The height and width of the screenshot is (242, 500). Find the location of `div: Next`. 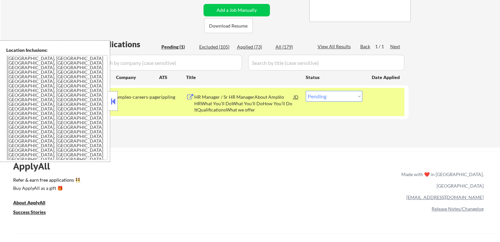

div: Next is located at coordinates (395, 47).